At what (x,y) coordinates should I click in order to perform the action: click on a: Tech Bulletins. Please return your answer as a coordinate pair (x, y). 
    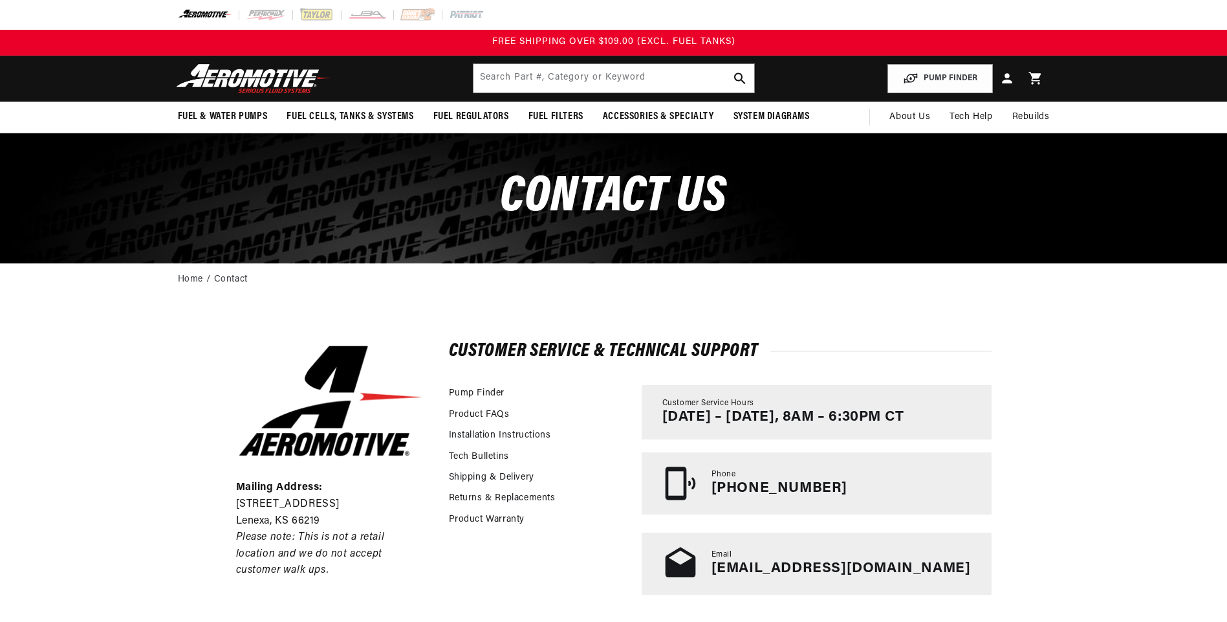
    Looking at the image, I should click on (479, 457).